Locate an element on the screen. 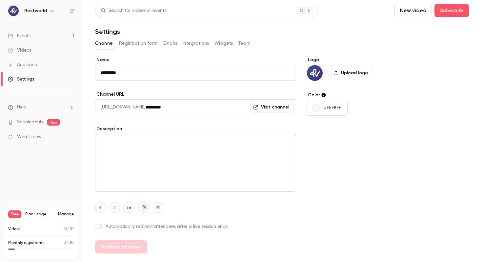 Image resolution: width=482 pixels, height=262 pixels. h6: Restworld is located at coordinates (35, 11).